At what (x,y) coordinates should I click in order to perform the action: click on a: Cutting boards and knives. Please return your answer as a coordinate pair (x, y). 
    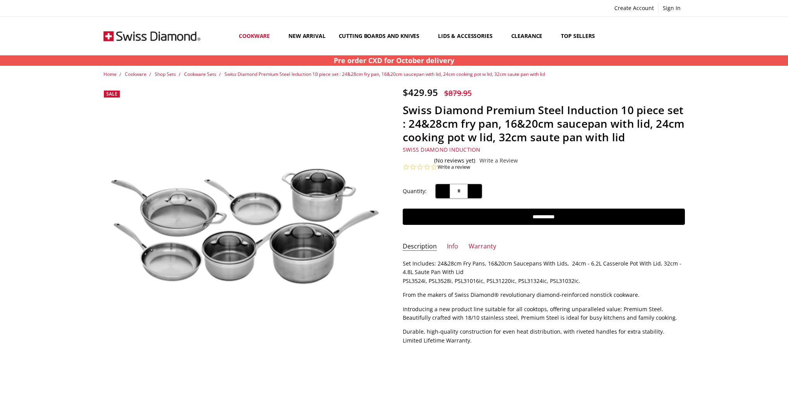
    Looking at the image, I should click on (382, 36).